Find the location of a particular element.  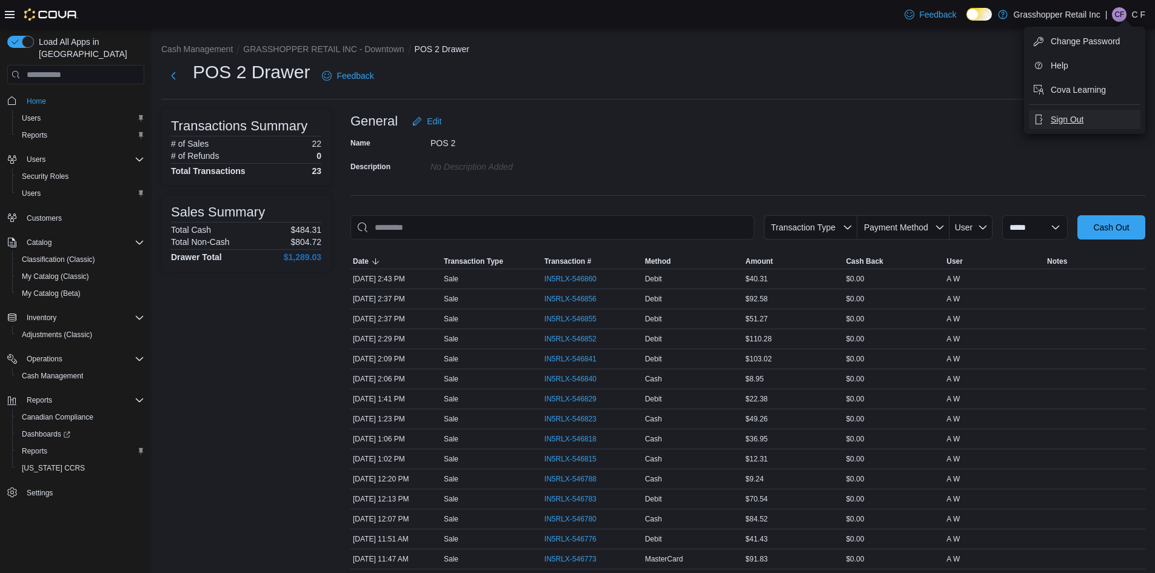

h4: Drawer Total is located at coordinates (196, 257).